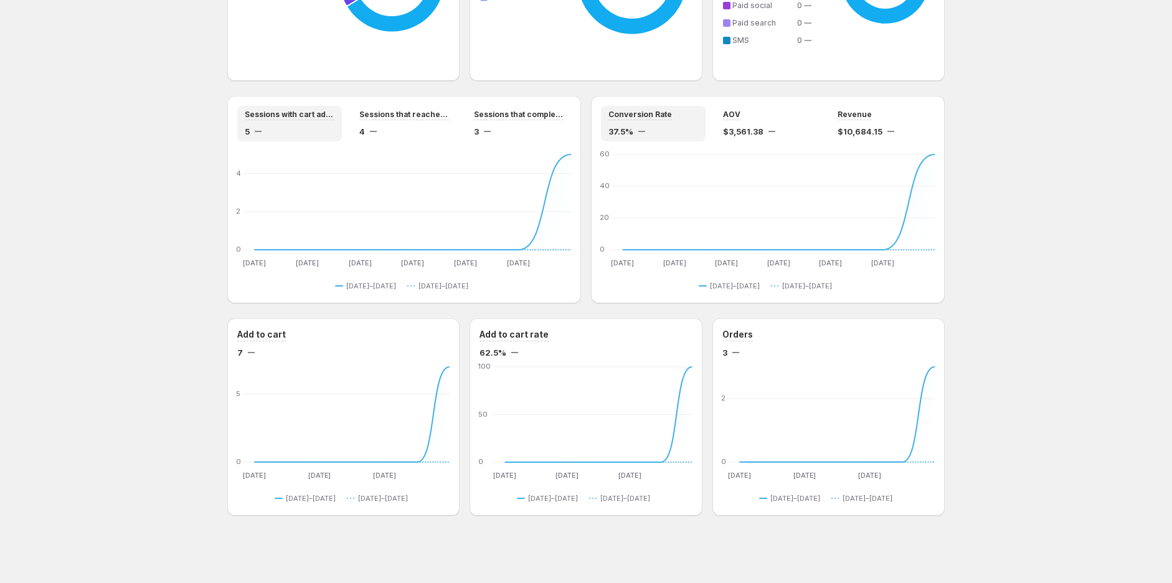 The width and height of the screenshot is (1172, 583). What do you see at coordinates (740, 40) in the screenshot?
I see `span: SMS` at bounding box center [740, 40].